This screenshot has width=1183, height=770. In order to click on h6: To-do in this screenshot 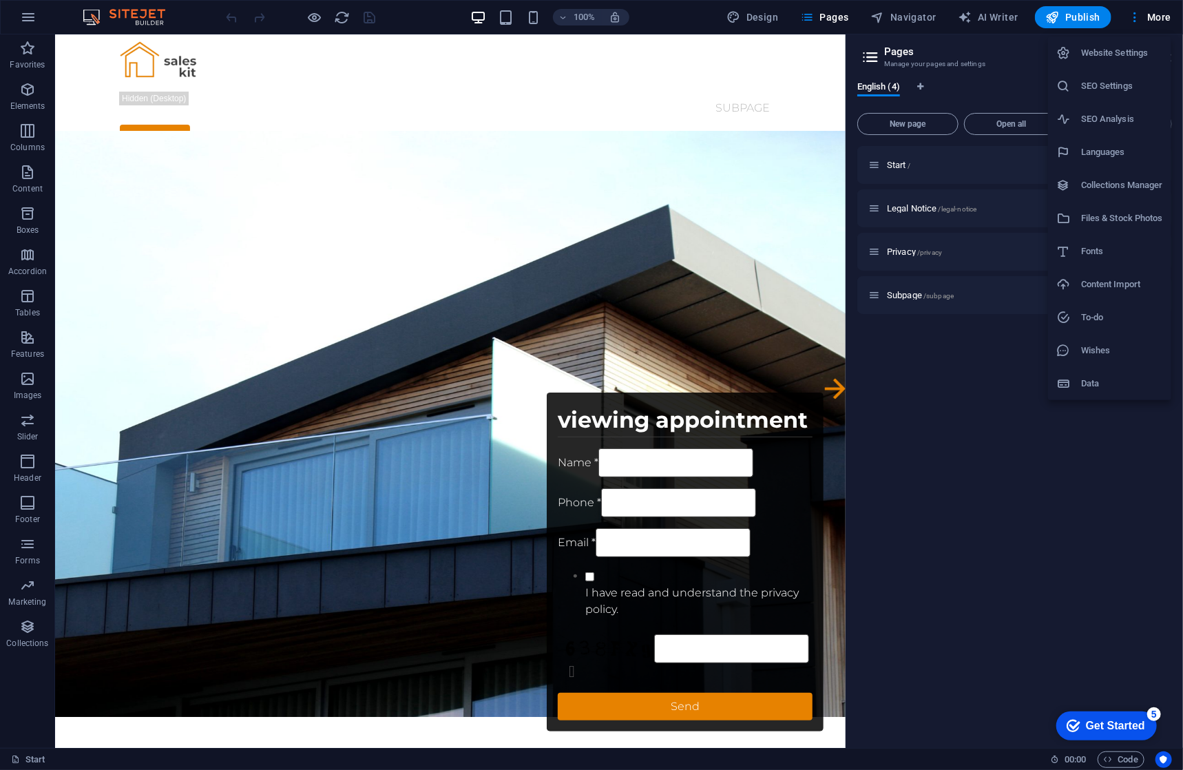, I will do `click(1121, 317)`.